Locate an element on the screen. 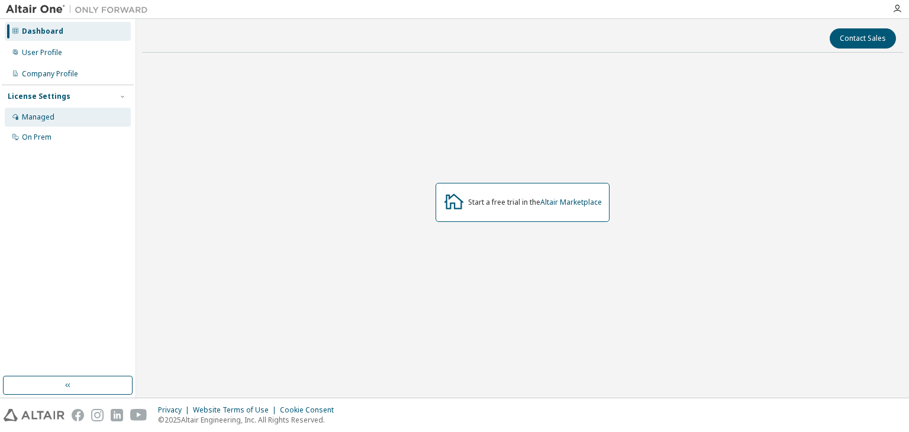  div: Managed is located at coordinates (38, 117).